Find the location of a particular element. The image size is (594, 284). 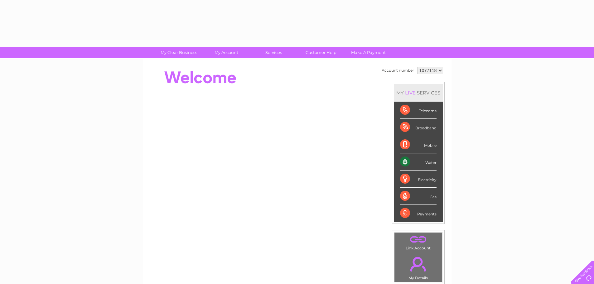

td: Account number is located at coordinates (398, 70).